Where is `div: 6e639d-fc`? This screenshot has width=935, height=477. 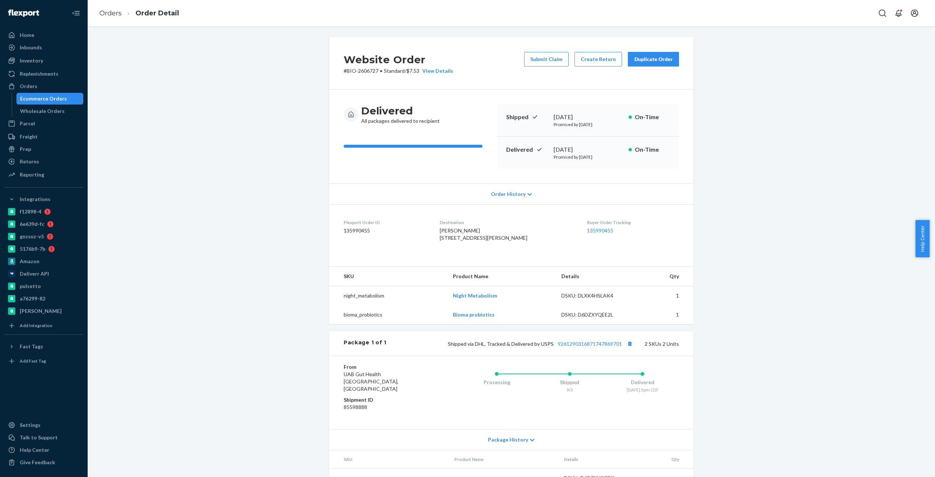
div: 6e639d-fc is located at coordinates (32, 224).